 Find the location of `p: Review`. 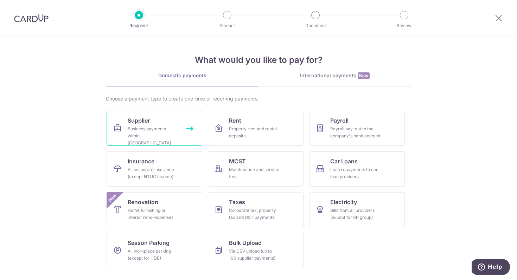

p: Review is located at coordinates (404, 26).